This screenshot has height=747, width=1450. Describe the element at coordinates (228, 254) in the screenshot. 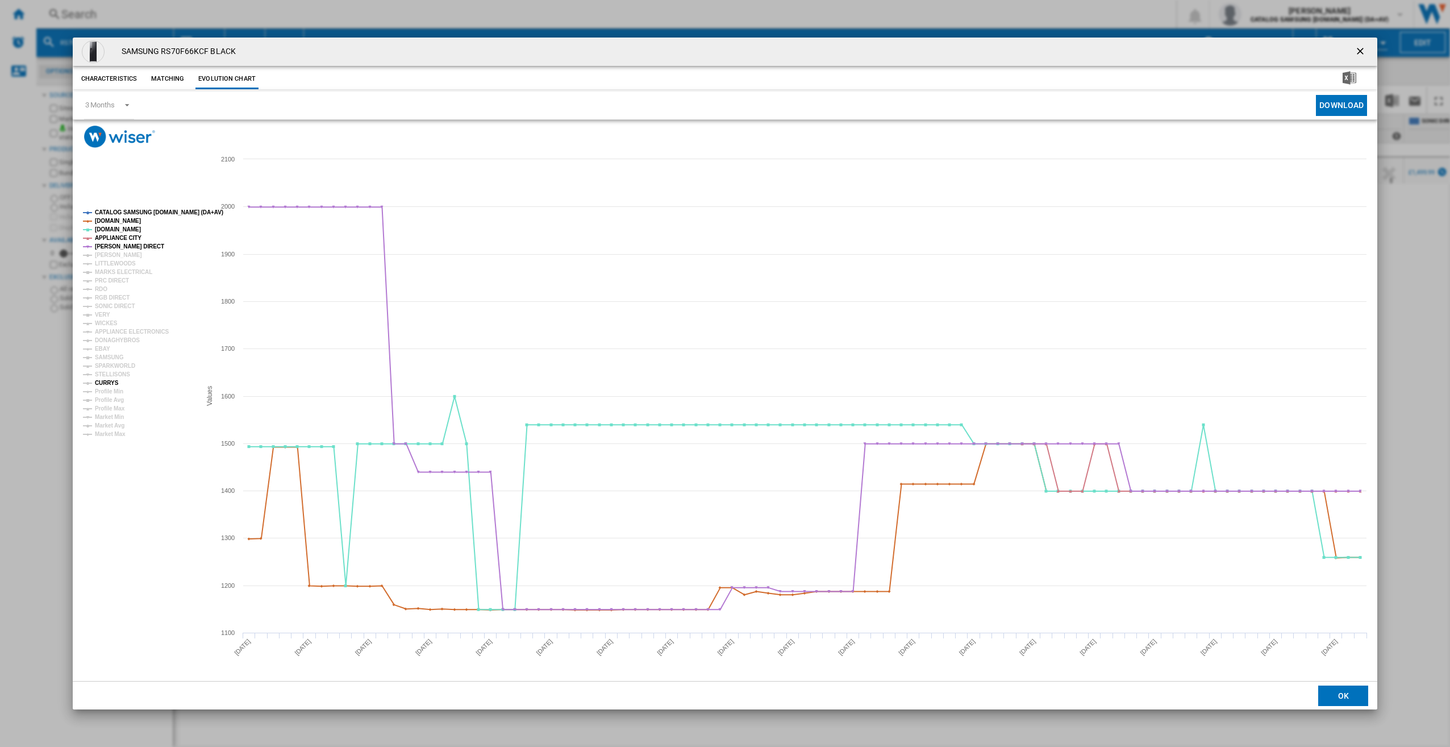

I see `tspan: 1900` at that location.